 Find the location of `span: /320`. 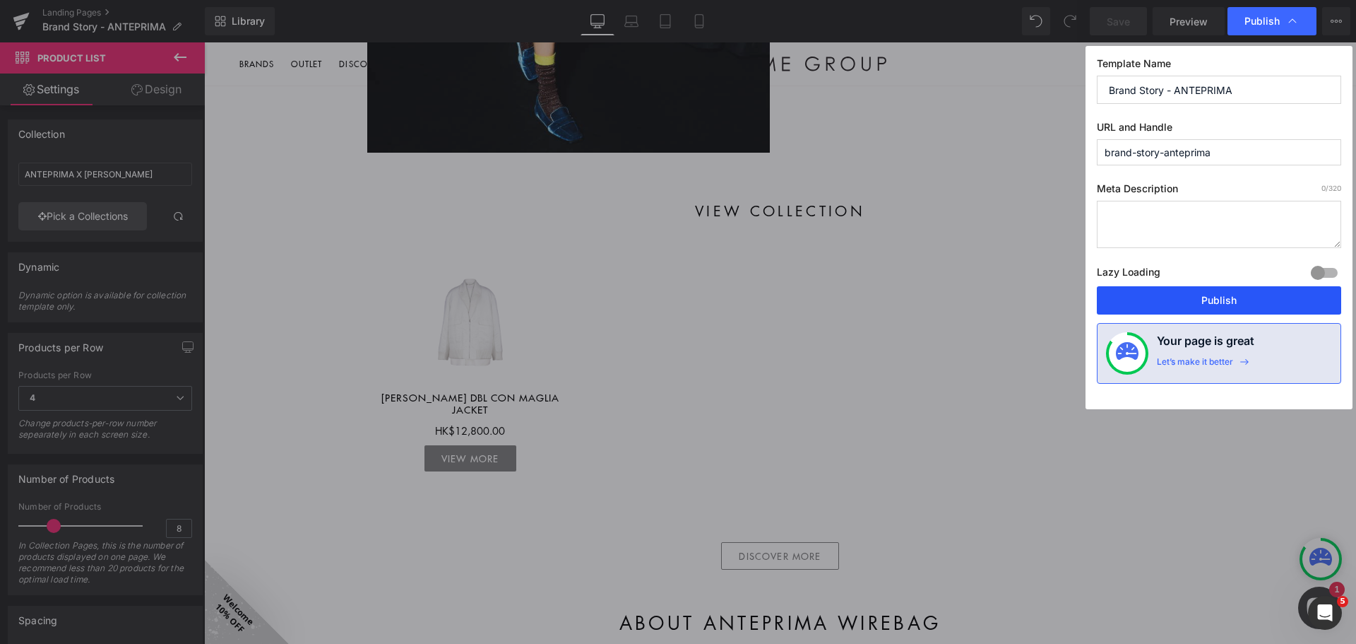

span: /320 is located at coordinates (1332, 188).